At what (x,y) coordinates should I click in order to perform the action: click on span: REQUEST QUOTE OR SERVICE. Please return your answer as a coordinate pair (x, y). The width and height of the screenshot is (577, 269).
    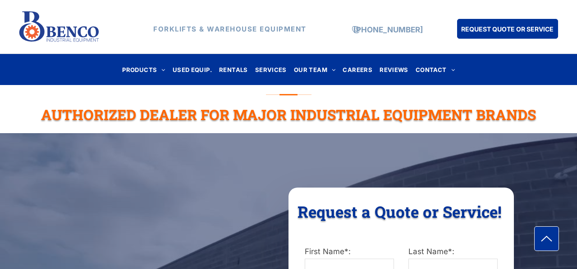
    Looking at the image, I should click on (507, 29).